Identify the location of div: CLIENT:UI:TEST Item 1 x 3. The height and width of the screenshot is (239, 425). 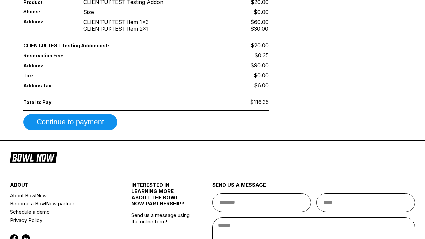
(116, 22).